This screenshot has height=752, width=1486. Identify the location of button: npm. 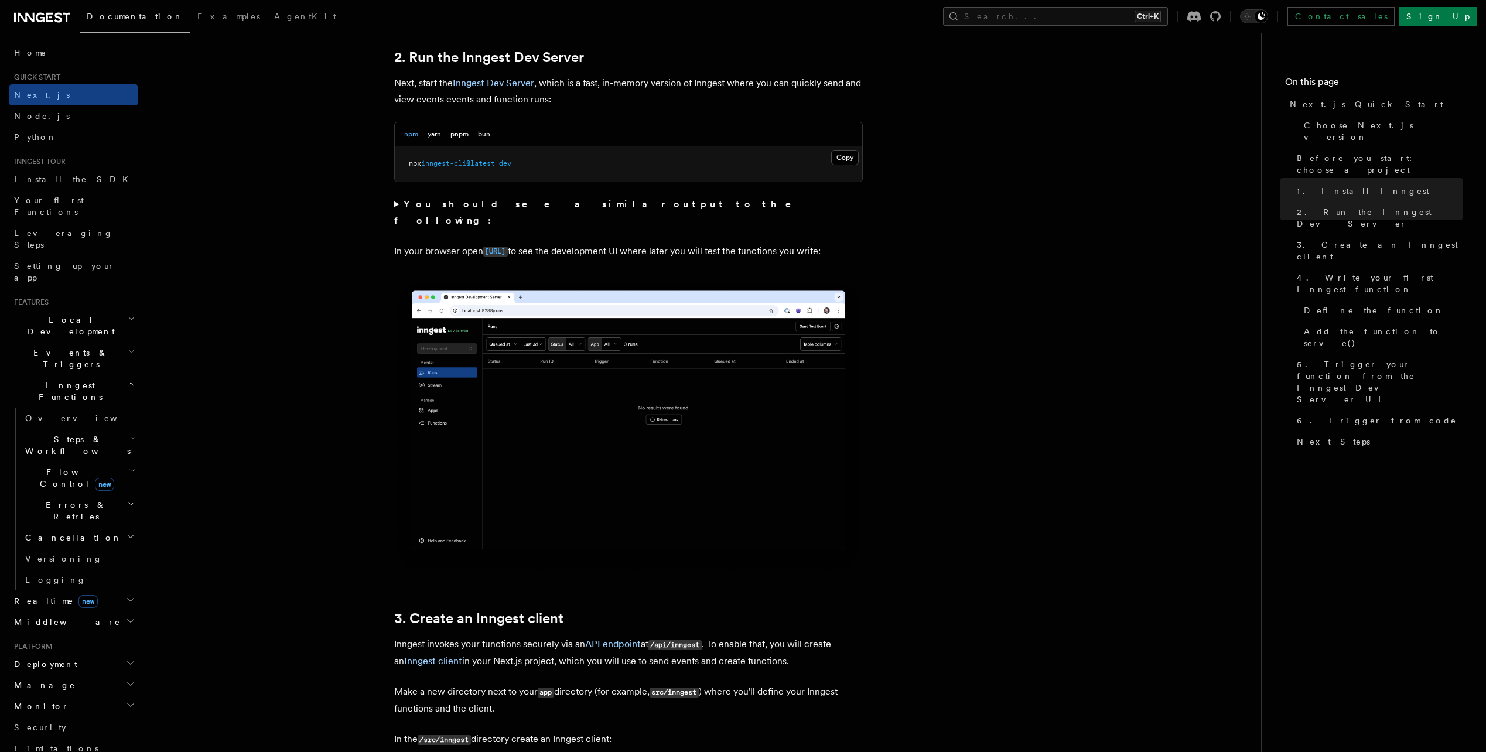
(411, 134).